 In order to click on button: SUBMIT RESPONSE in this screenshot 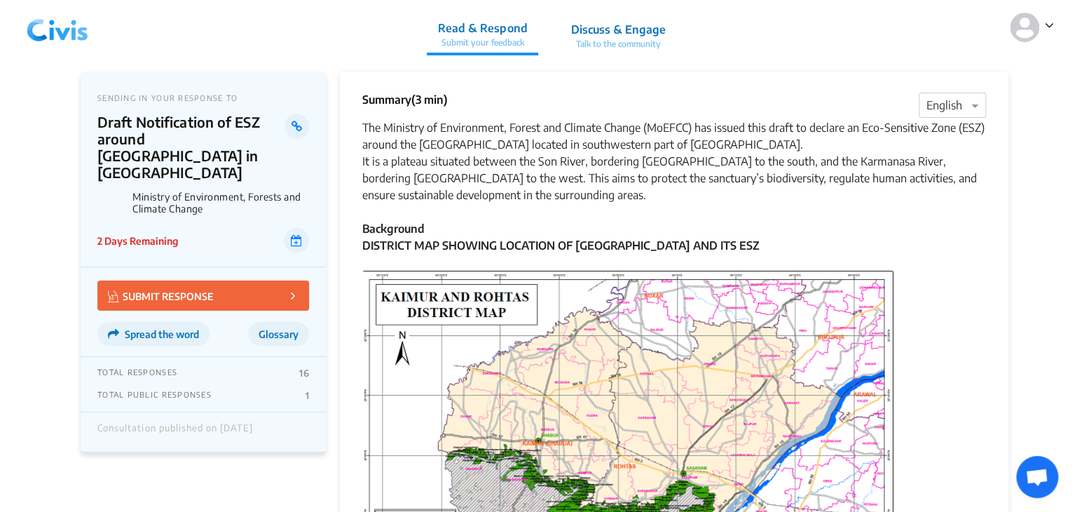, I will do `click(203, 295)`.